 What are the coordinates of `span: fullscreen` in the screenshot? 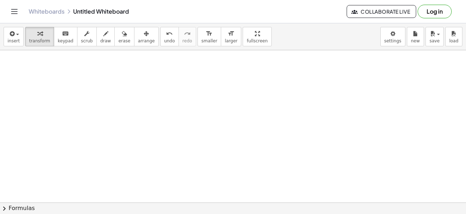 It's located at (257, 41).